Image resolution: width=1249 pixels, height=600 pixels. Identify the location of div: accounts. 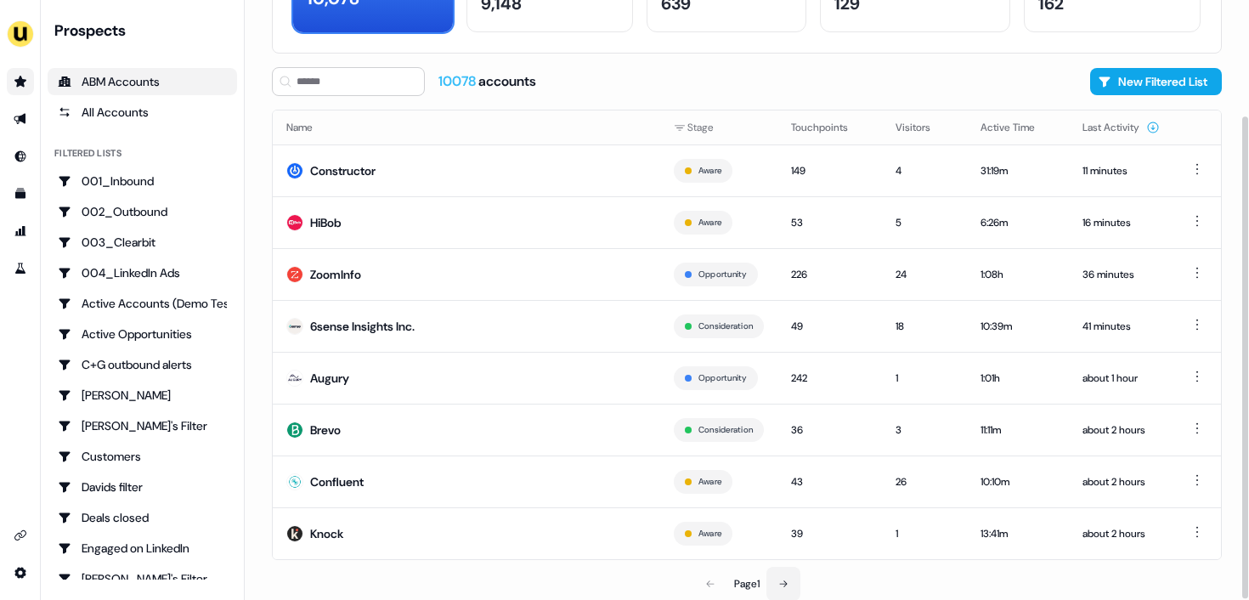
(487, 82).